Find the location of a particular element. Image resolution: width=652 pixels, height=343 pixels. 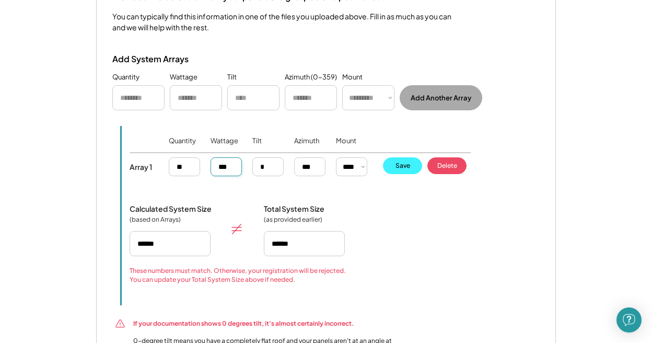

button: Delete is located at coordinates (447, 166).